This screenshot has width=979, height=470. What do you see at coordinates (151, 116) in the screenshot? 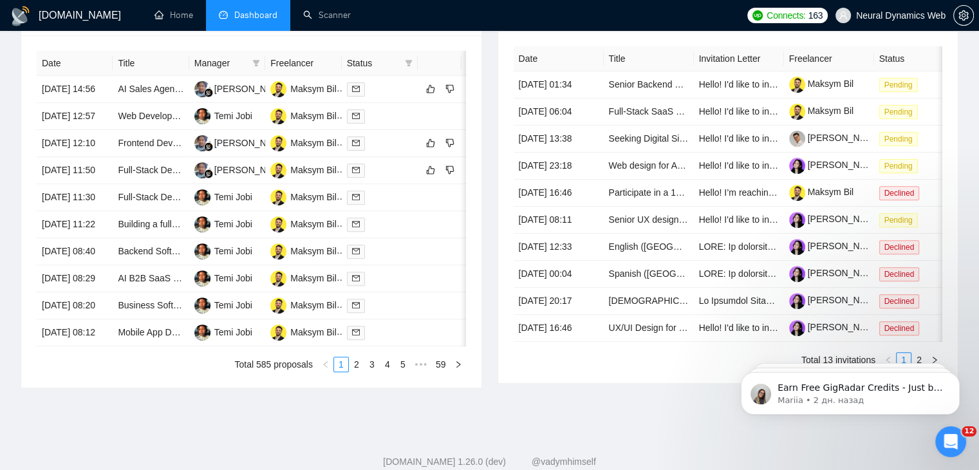
I see `td: Web Developer Needed for Responsive Websites and Web Apps` at bounding box center [151, 116].